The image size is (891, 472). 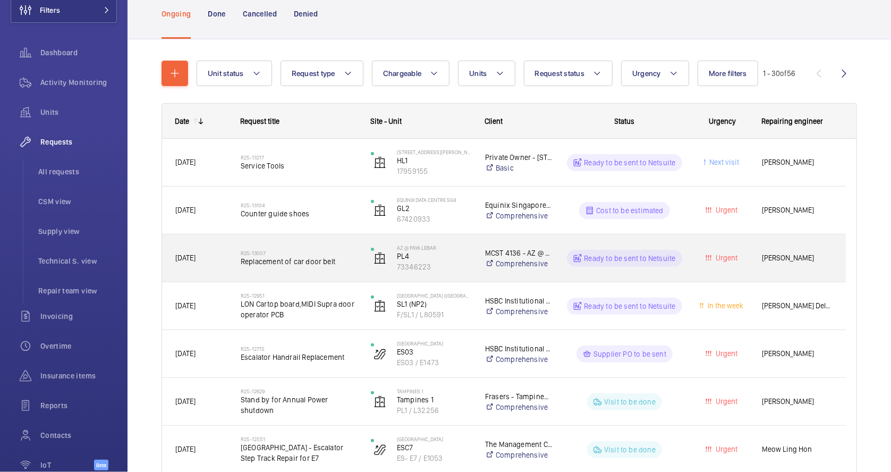 I want to click on span: Escalator Handrail Replacement, so click(x=298, y=357).